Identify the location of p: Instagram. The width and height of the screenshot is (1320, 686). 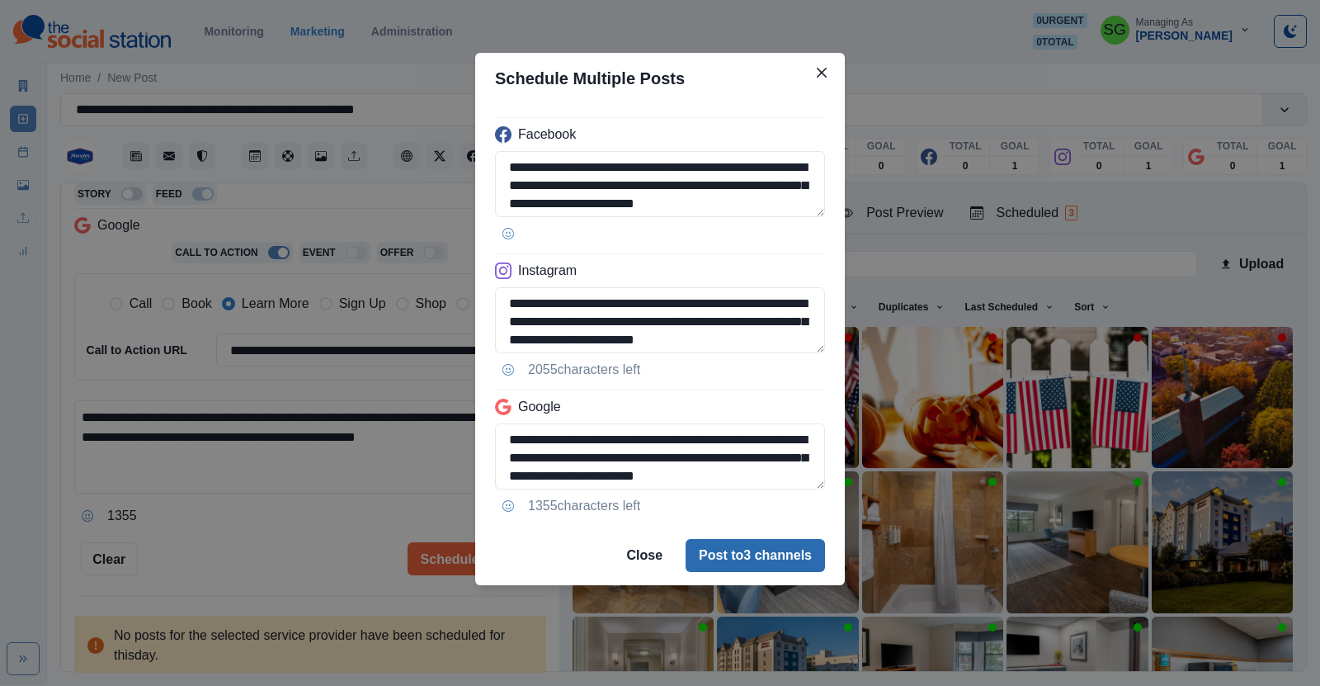
(547, 271).